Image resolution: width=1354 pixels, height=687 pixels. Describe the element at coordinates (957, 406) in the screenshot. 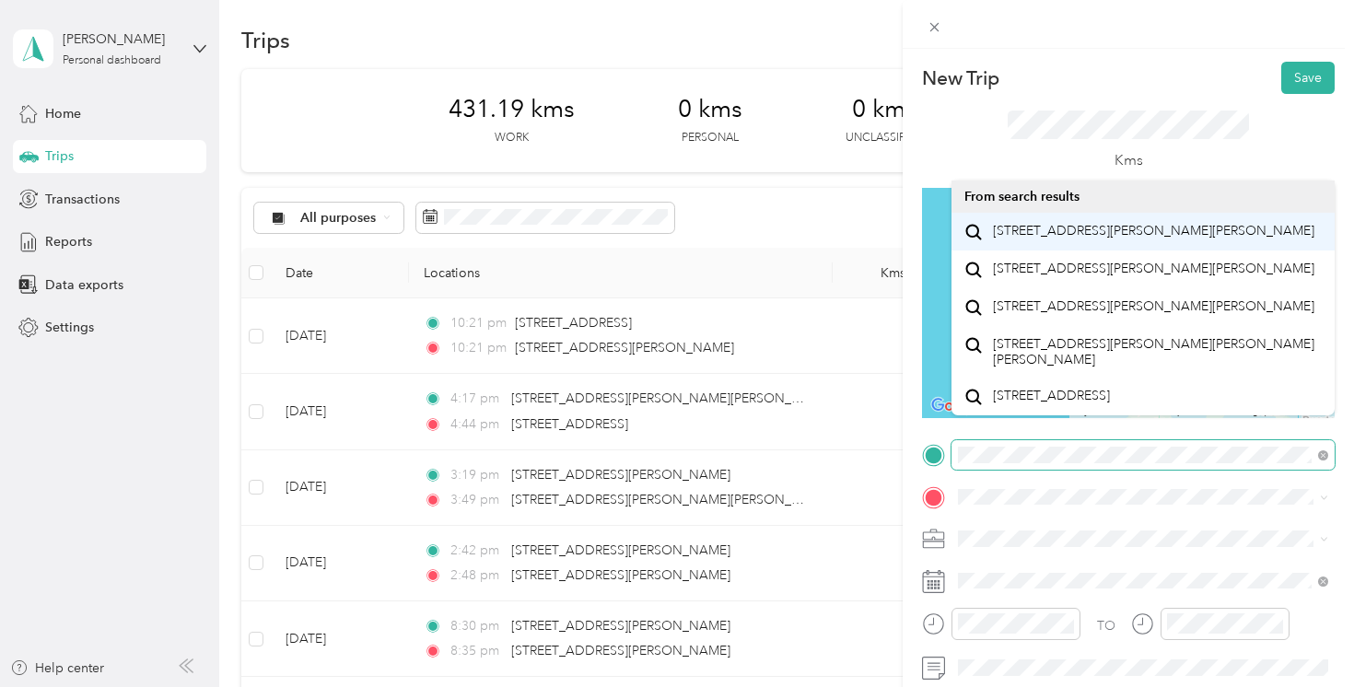

I see `a: Open this area in Google Maps (opens a new window)` at that location.